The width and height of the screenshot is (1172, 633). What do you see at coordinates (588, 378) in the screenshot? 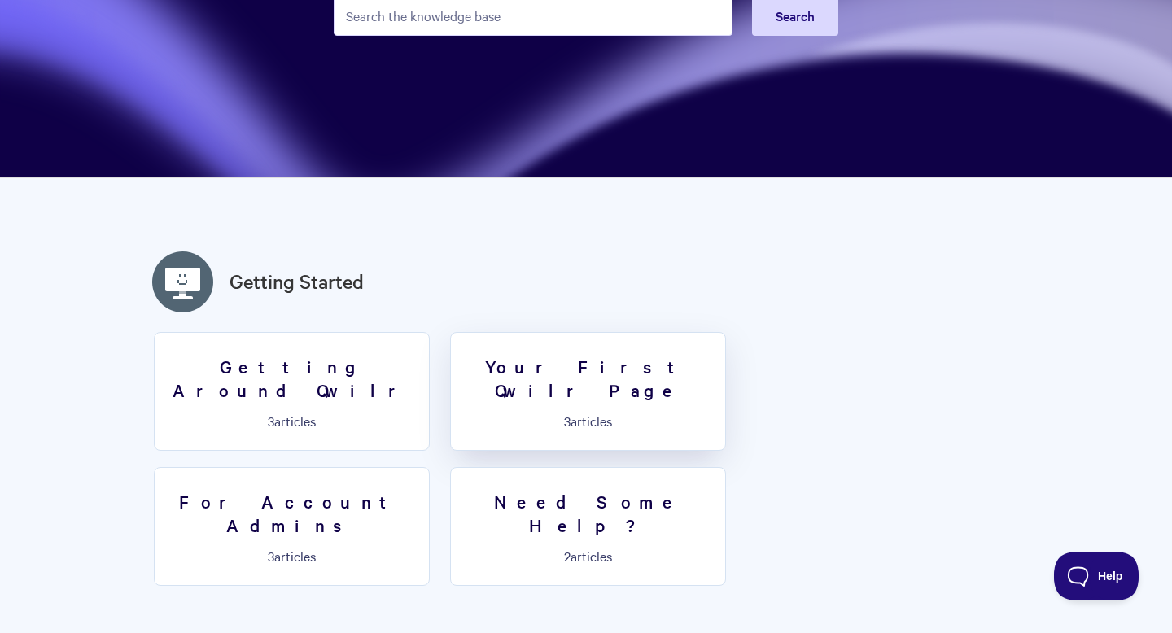
I see `h3: Your First Qwilr Page` at bounding box center [588, 378].